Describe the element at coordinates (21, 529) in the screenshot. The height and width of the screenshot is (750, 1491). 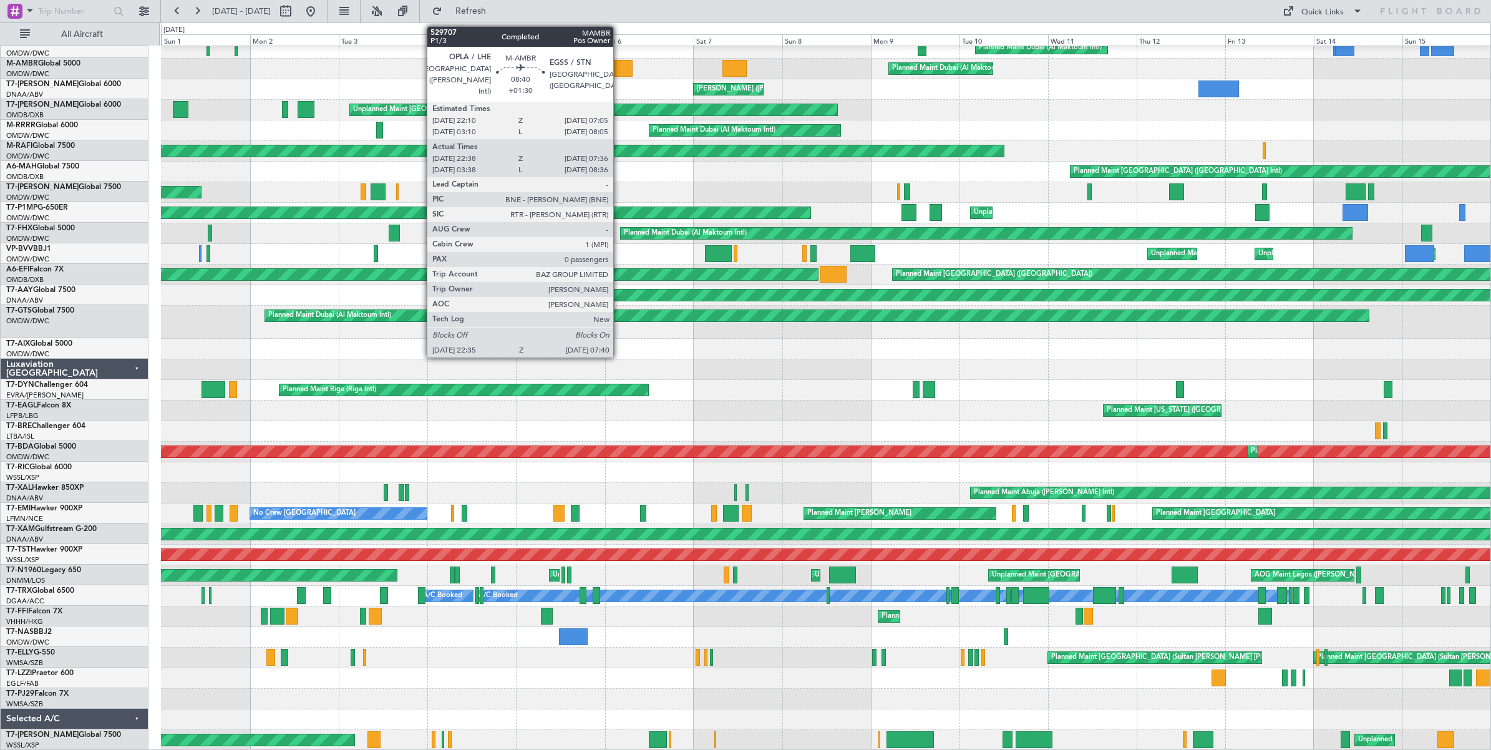
I see `span: T7-XAM` at that location.